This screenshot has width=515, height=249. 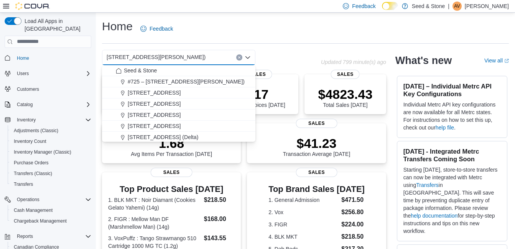 I want to click on a: Cash Management, so click(x=33, y=211).